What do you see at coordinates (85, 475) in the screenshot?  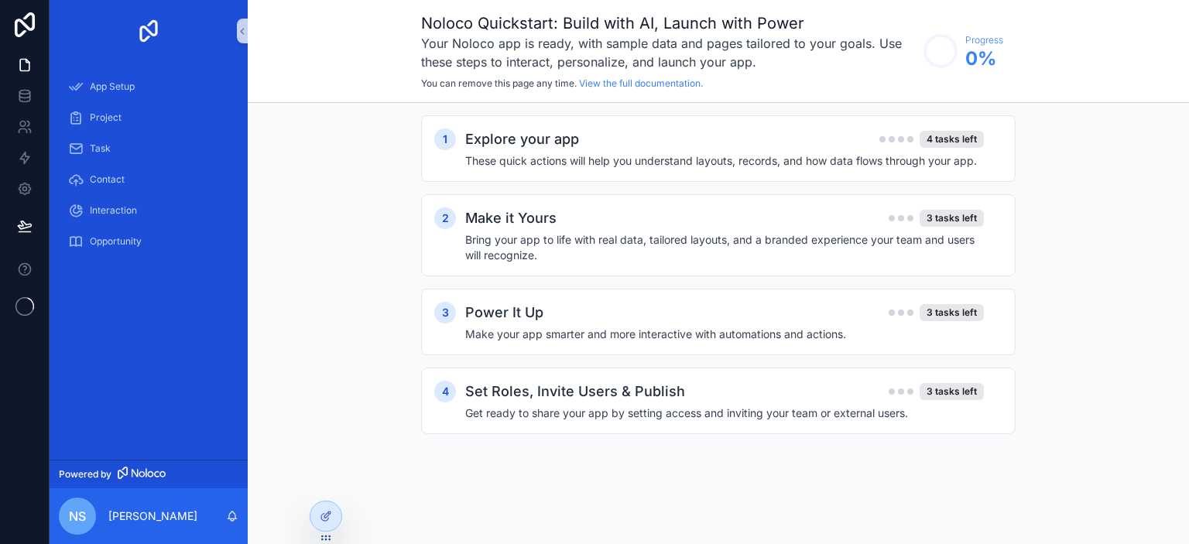 I see `span: Powered by` at bounding box center [85, 475].